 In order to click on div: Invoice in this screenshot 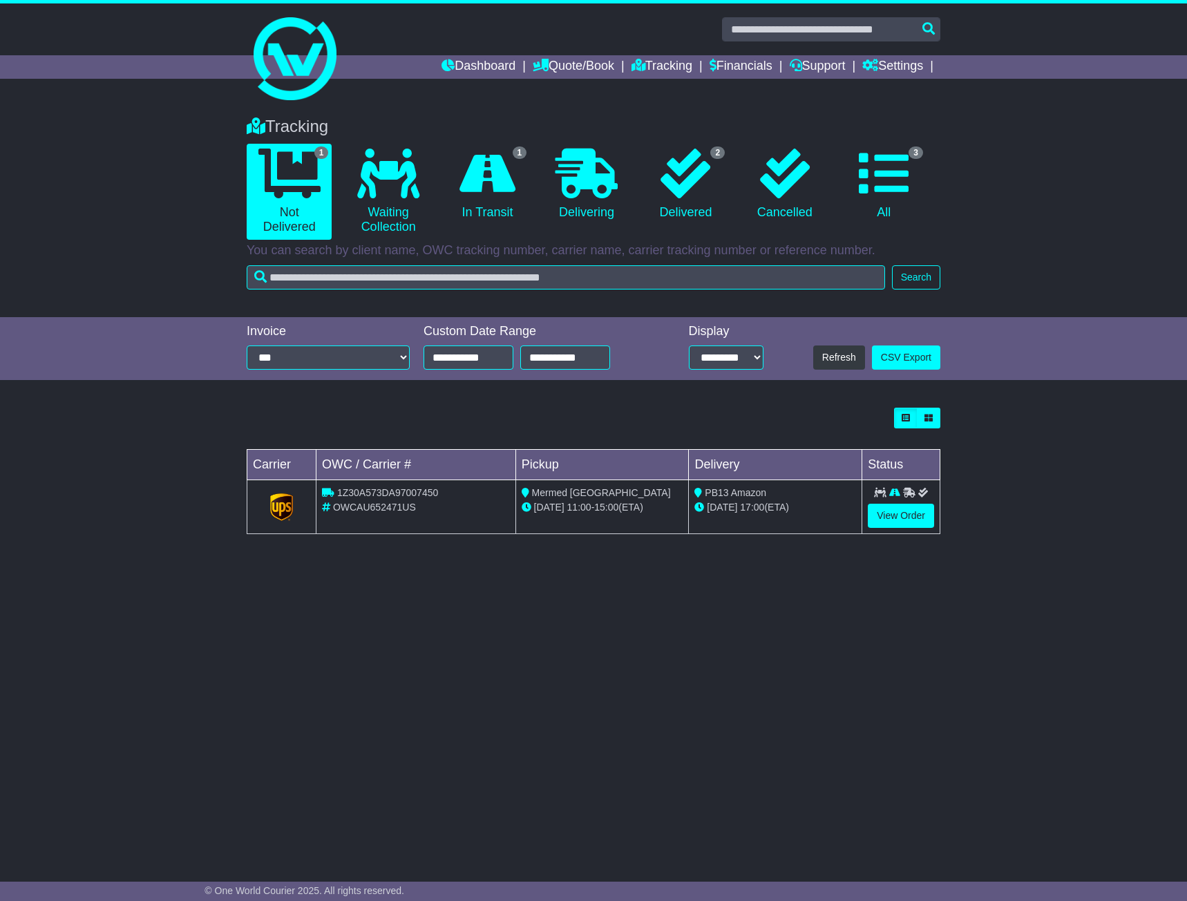, I will do `click(328, 332)`.